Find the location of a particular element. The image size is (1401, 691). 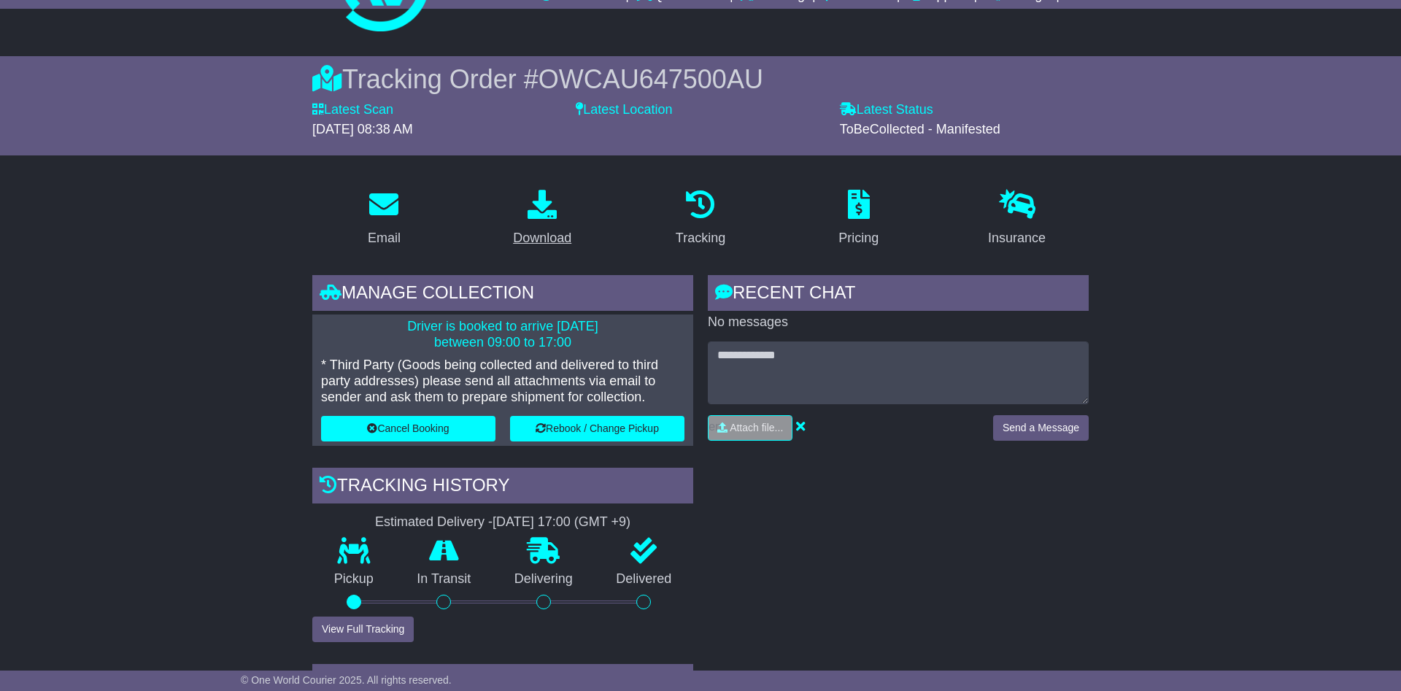

div: Insurance is located at coordinates (1016, 238).